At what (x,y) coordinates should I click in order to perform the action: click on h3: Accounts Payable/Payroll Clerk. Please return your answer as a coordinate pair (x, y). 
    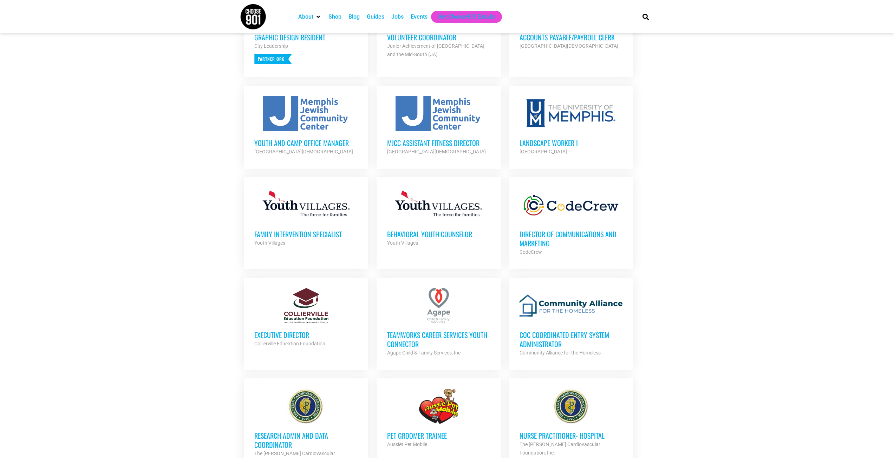
    Looking at the image, I should click on (571, 37).